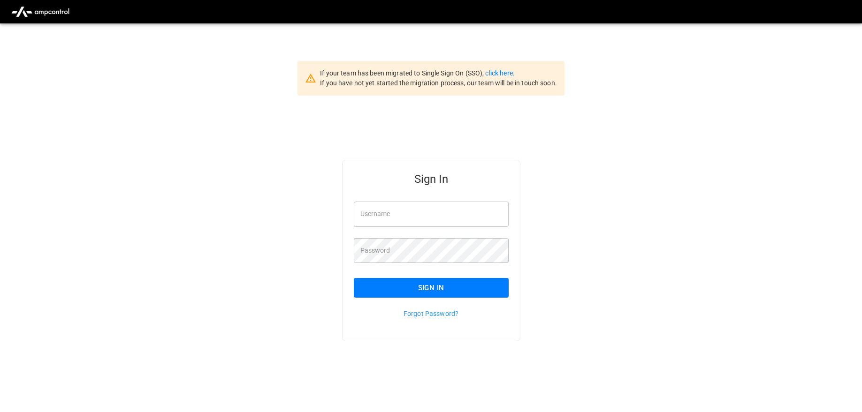 The image size is (862, 412). What do you see at coordinates (431, 179) in the screenshot?
I see `h5: Sign In` at bounding box center [431, 179].